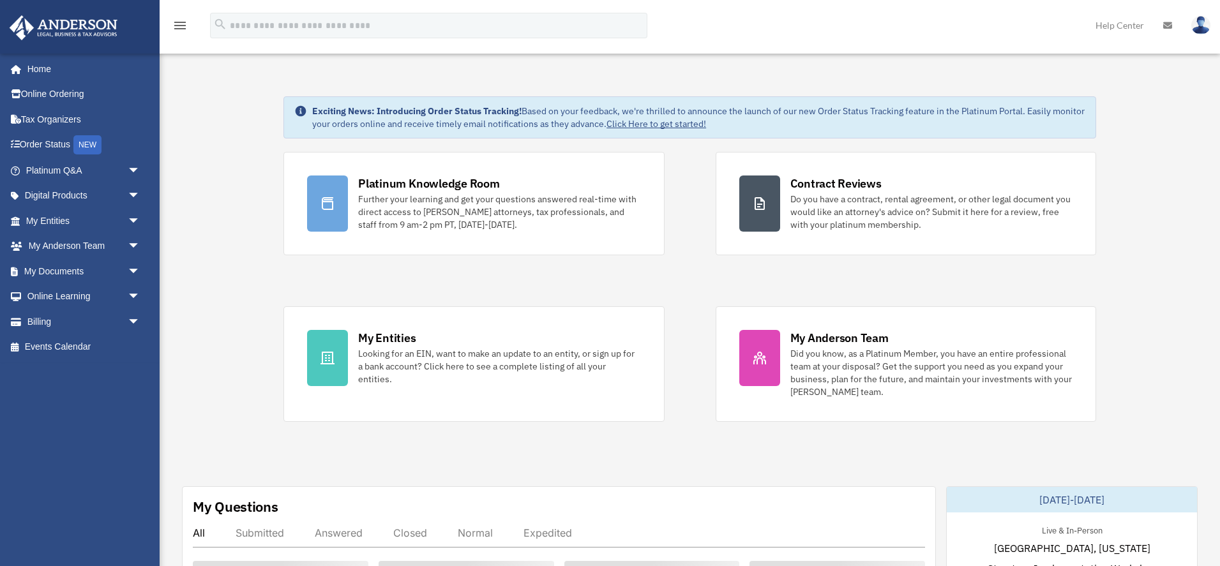  I want to click on div: Normal, so click(475, 533).